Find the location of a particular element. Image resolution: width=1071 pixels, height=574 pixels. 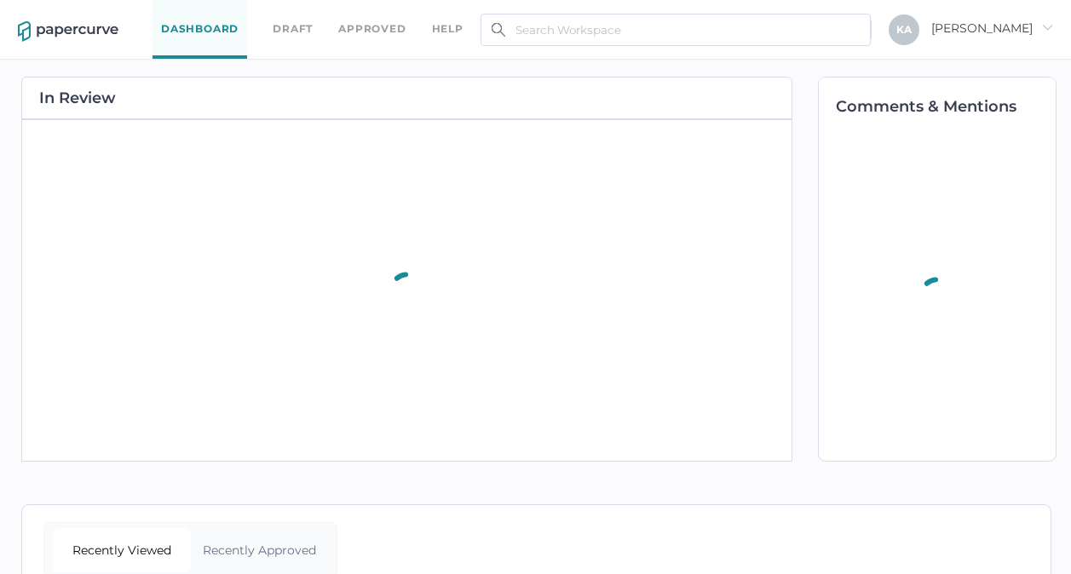

img: papercurve-logo-colour.7244d18c.svg is located at coordinates (68, 32).